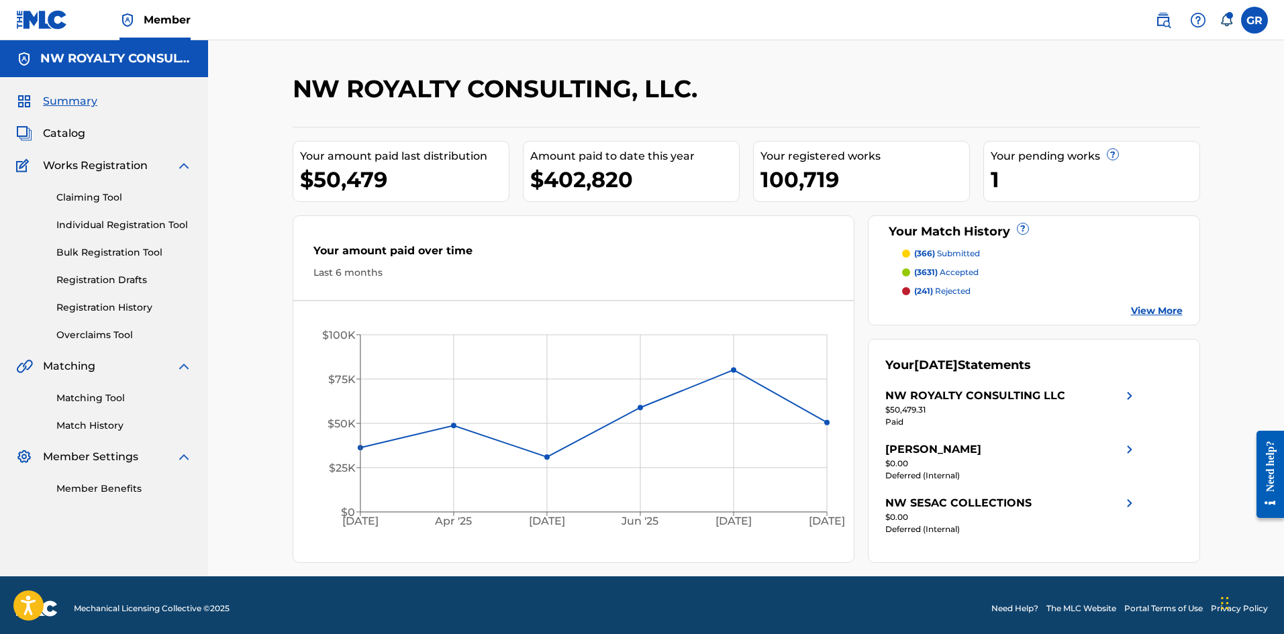  I want to click on tspan: $25K, so click(342, 468).